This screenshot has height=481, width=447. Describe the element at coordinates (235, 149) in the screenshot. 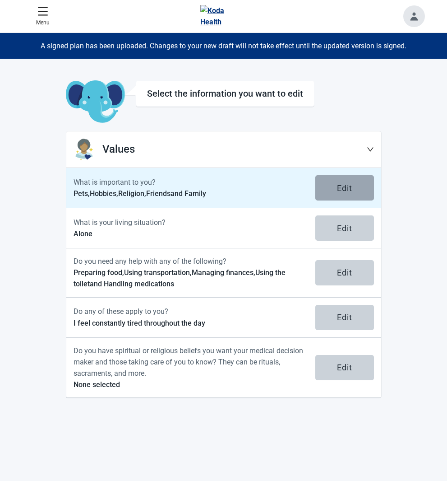

I see `h2: Values` at that location.